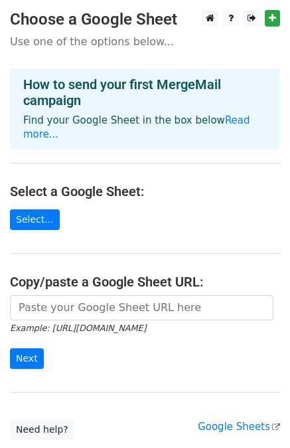 The height and width of the screenshot is (448, 290). Describe the element at coordinates (141, 307) in the screenshot. I see `input: Paste your Google Sheet URL here` at that location.